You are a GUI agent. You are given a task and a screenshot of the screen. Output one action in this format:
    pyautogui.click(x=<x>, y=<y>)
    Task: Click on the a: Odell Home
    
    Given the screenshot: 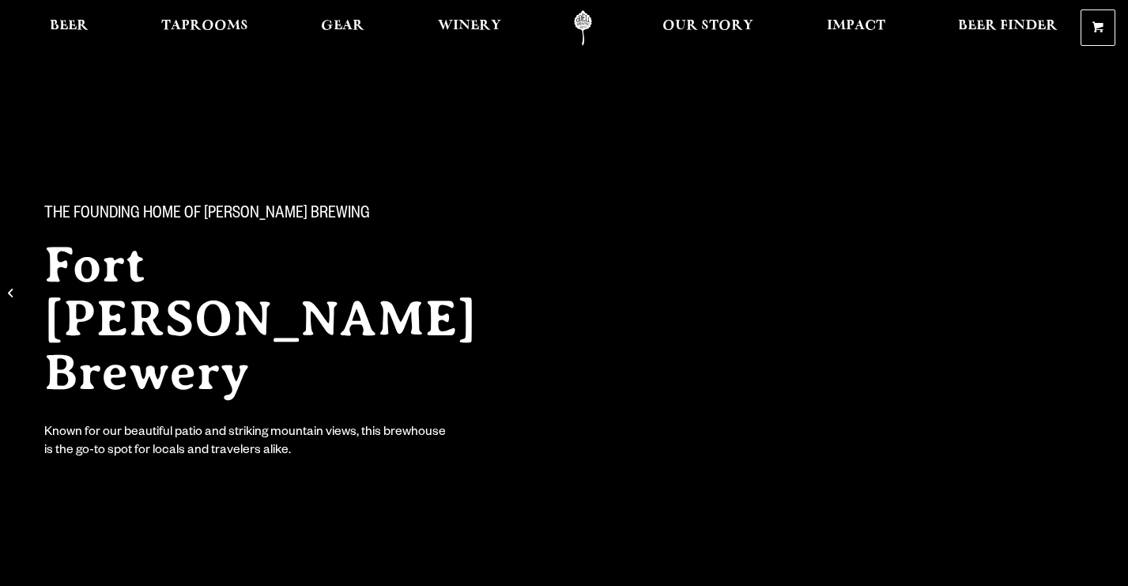 What is the action you would take?
    pyautogui.click(x=583, y=28)
    